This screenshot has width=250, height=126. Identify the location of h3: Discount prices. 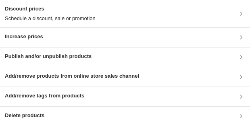
(50, 9).